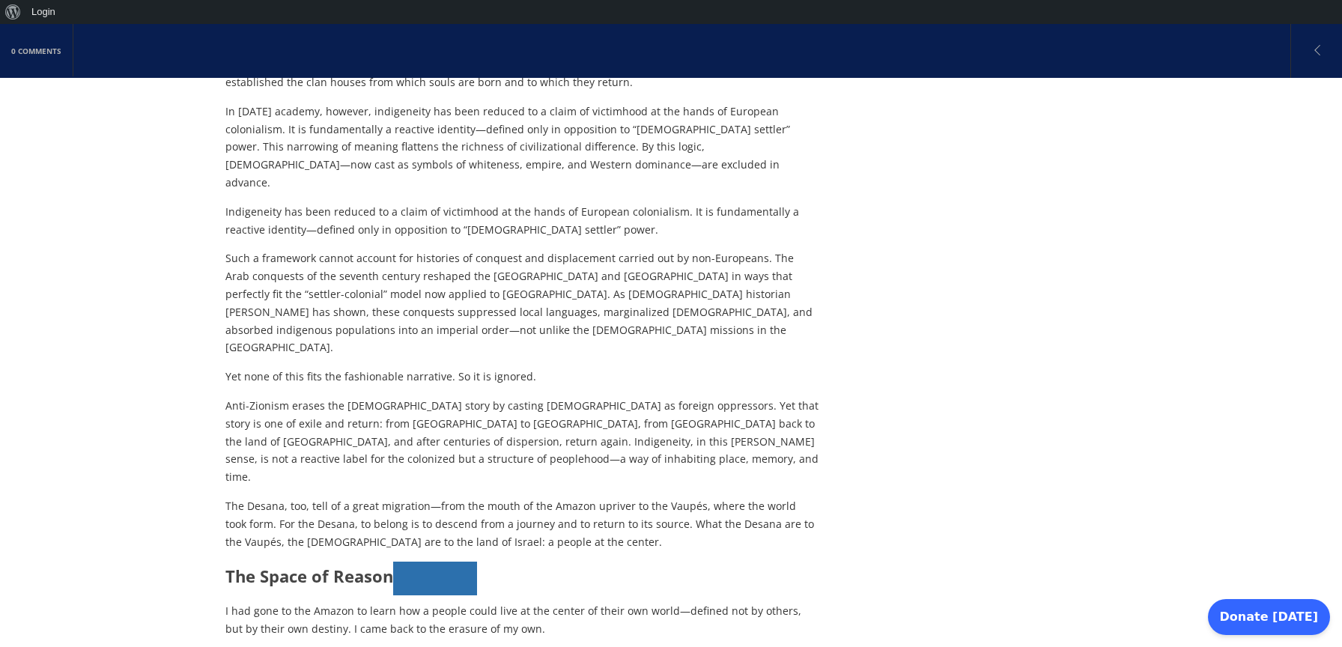  What do you see at coordinates (522, 524) in the screenshot?
I see `p: The Desana, too, tell of a great migration—from the mouth of the Amazon upriver to the Vaupés, wh...` at bounding box center [522, 524].